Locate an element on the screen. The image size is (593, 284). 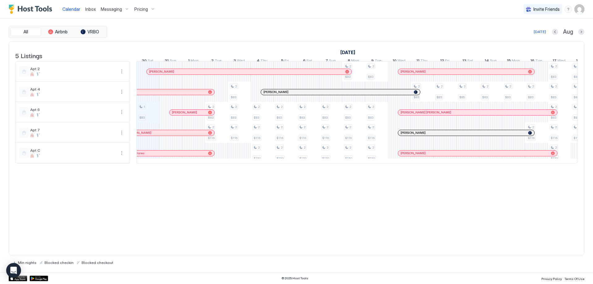
div: Open Intercom Messenger is located at coordinates (14, 270).